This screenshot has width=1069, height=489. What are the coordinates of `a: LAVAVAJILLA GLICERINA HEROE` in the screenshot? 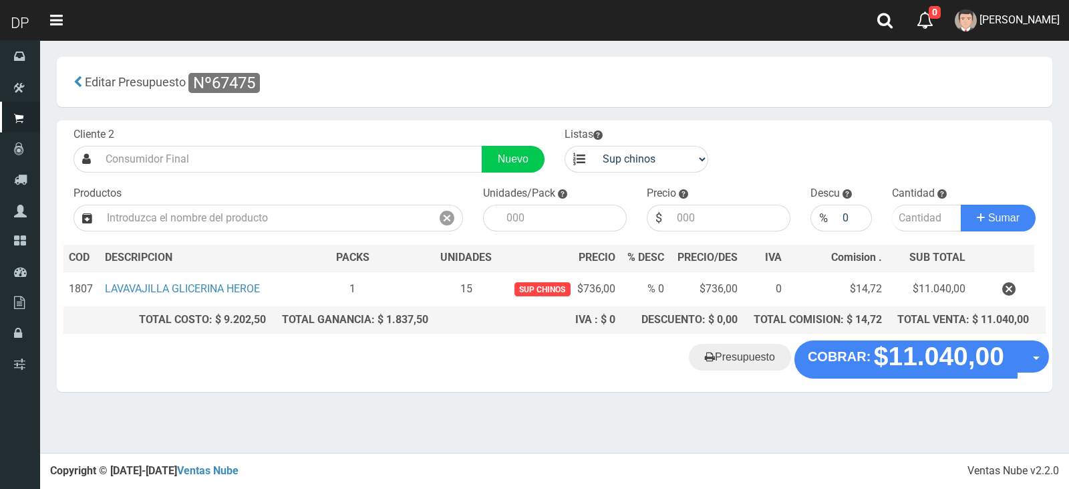 It's located at (182, 288).